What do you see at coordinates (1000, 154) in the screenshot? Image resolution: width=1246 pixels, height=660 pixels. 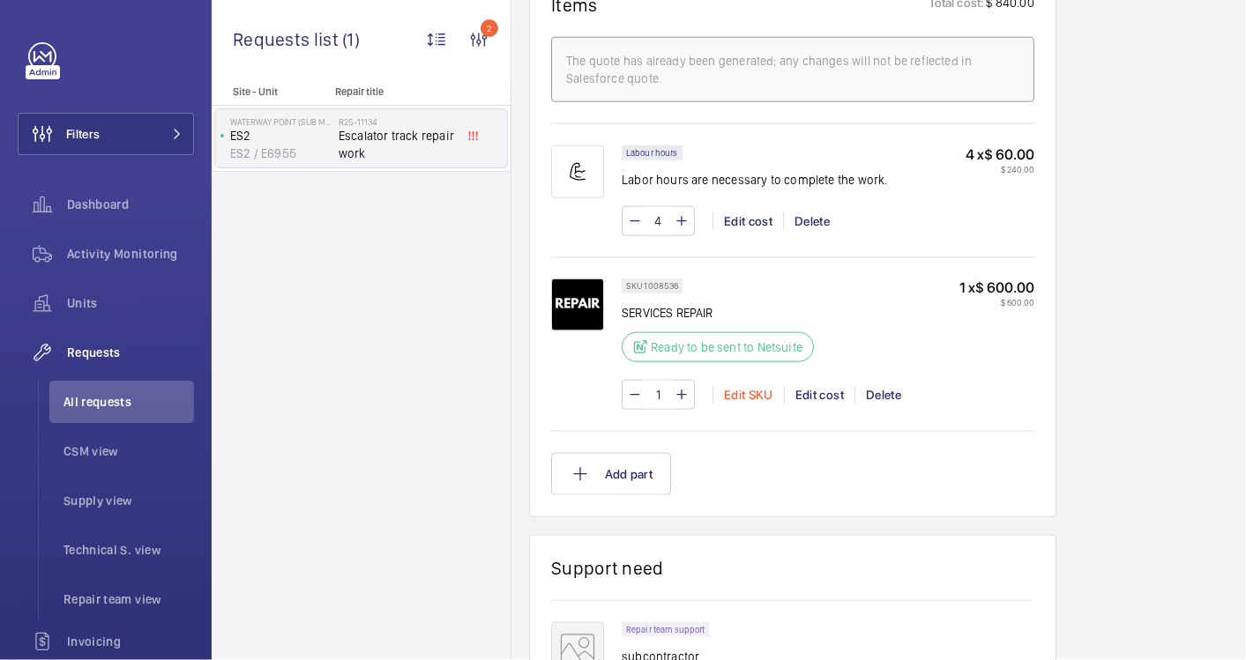 I see `p: 4 x $ 60.00` at bounding box center [1000, 154].